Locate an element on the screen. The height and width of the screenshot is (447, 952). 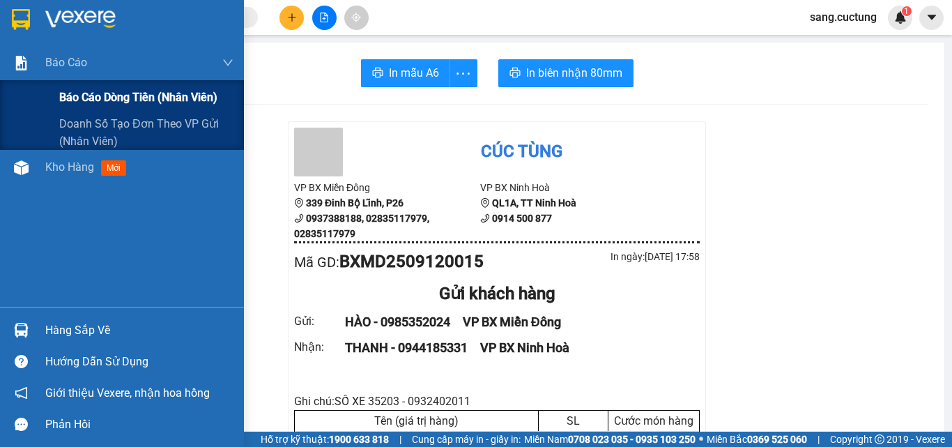
div: Ghi chú: SỐ XE 35203 - 0932402011 is located at coordinates (497, 401).